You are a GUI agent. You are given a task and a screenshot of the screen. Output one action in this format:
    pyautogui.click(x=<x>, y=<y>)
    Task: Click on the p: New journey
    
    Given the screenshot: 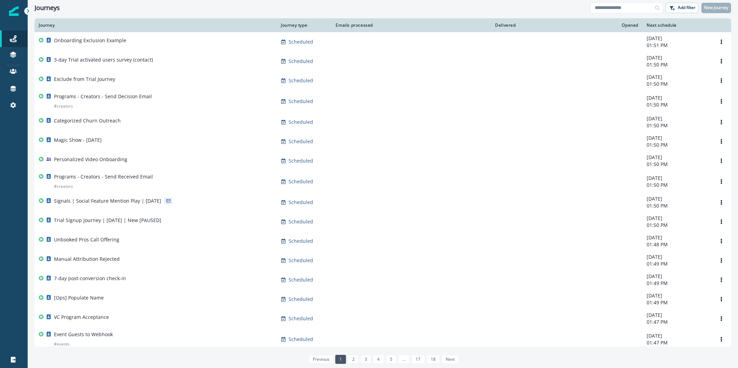 What is the action you would take?
    pyautogui.click(x=716, y=8)
    